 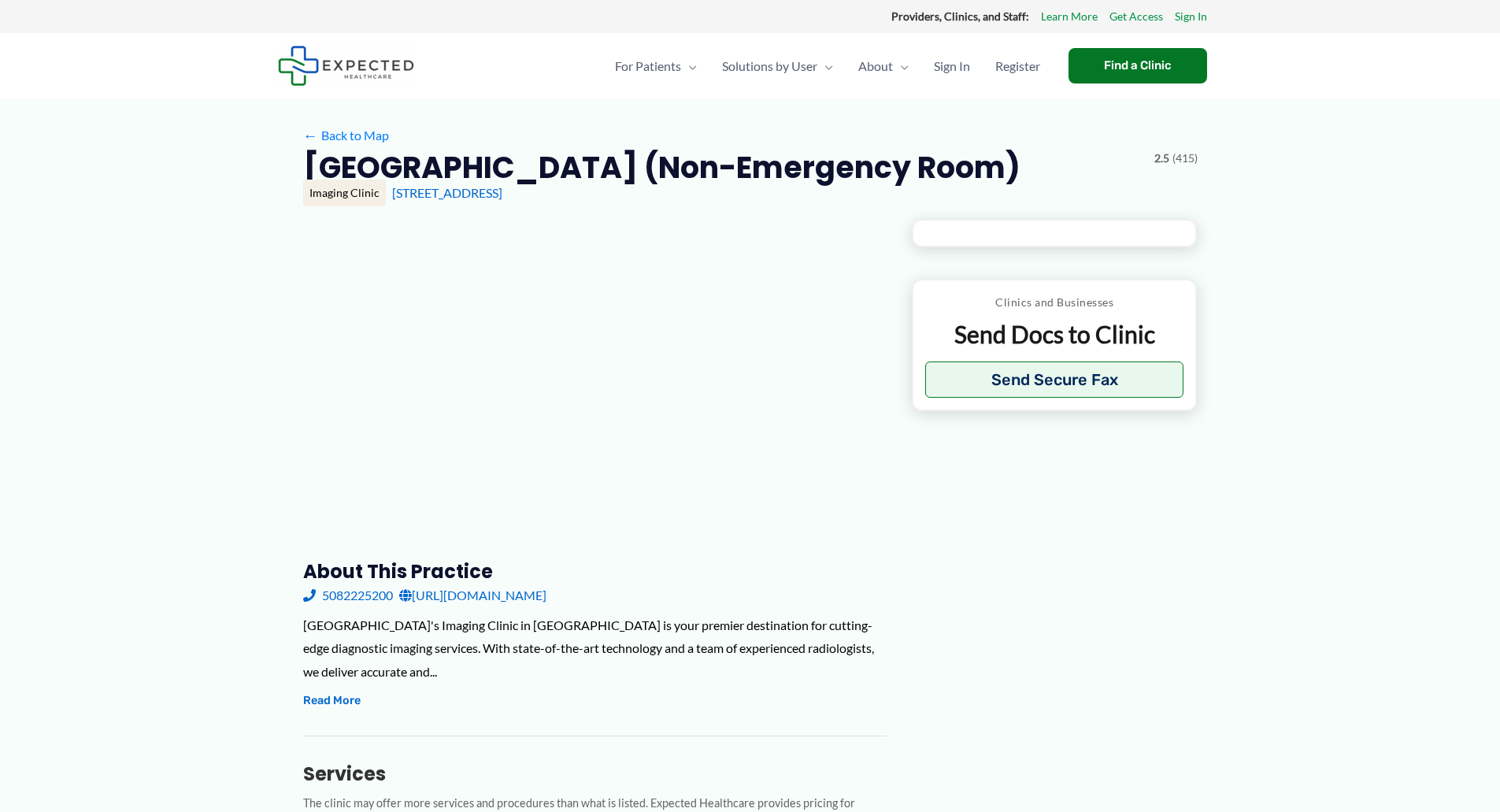 What do you see at coordinates (777, 66) in the screenshot?
I see `a: Solutions by UserMenu Toggle` at bounding box center [777, 66].